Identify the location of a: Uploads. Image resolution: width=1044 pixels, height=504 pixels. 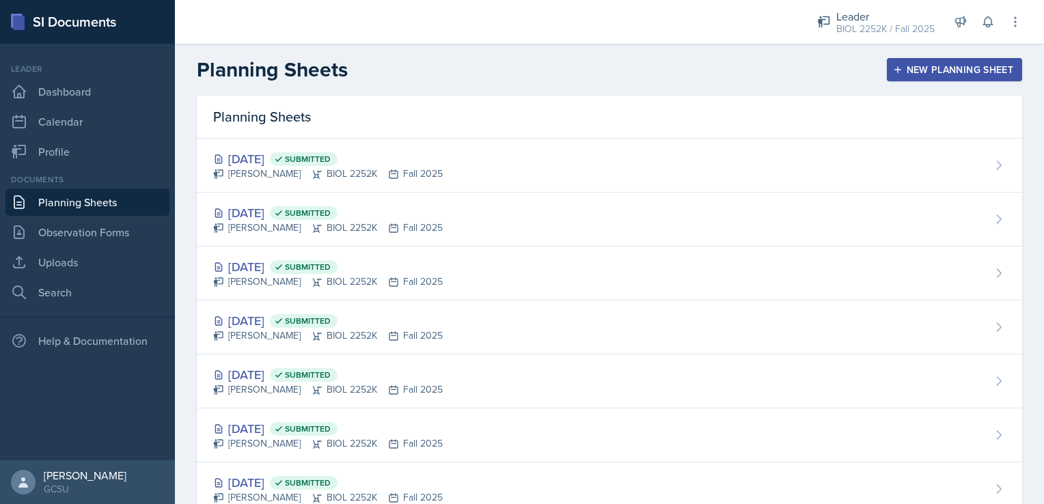
(87, 262).